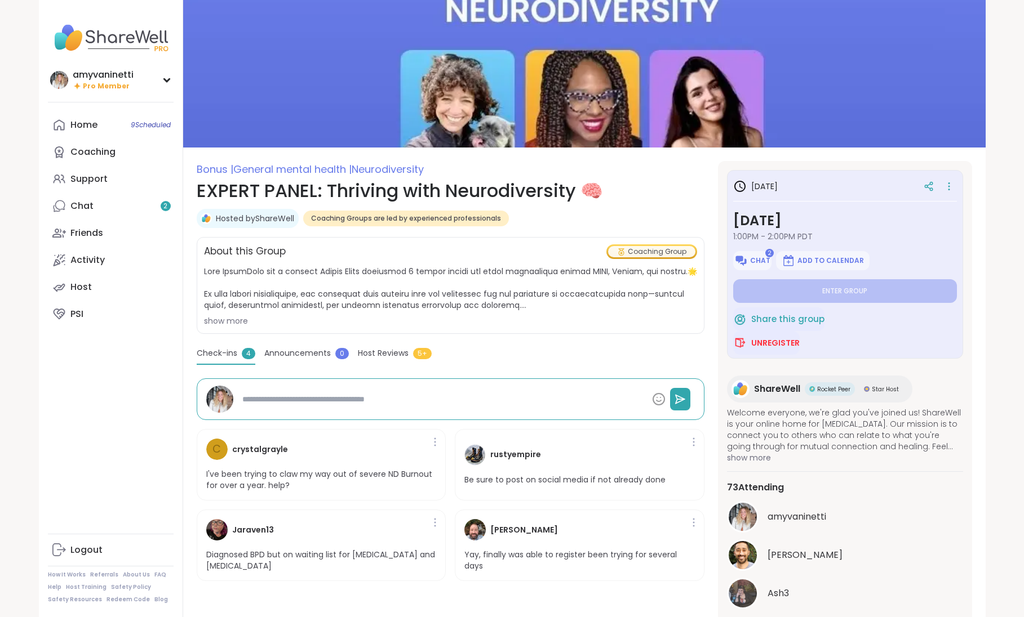  What do you see at coordinates (804, 555) in the screenshot?
I see `span: brett` at bounding box center [804, 555].